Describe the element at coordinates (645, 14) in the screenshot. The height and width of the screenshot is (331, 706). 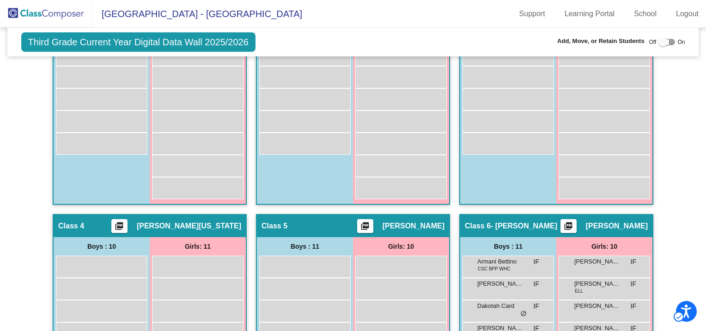
I see `a: School` at that location.